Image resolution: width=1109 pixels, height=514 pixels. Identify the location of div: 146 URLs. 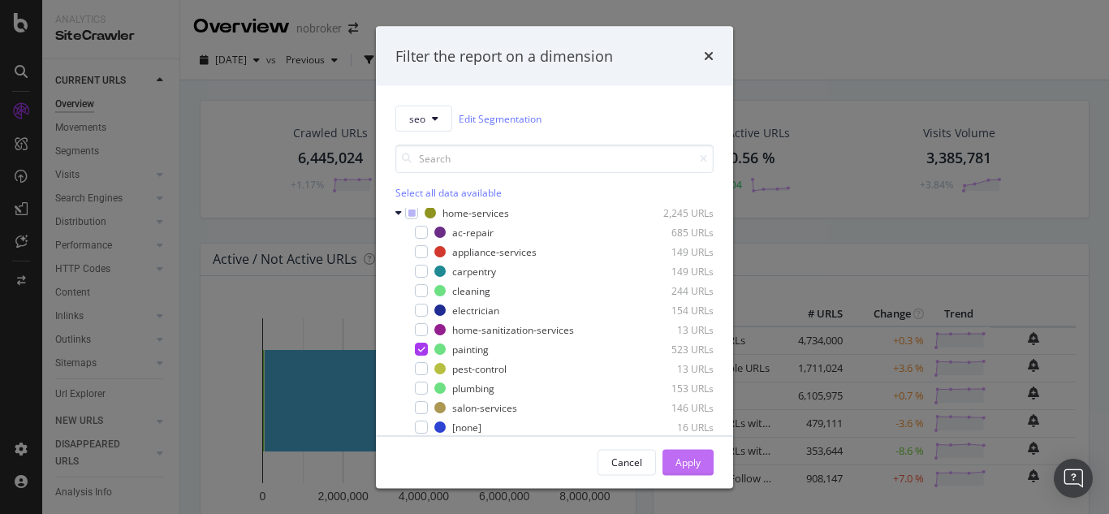
(674, 407).